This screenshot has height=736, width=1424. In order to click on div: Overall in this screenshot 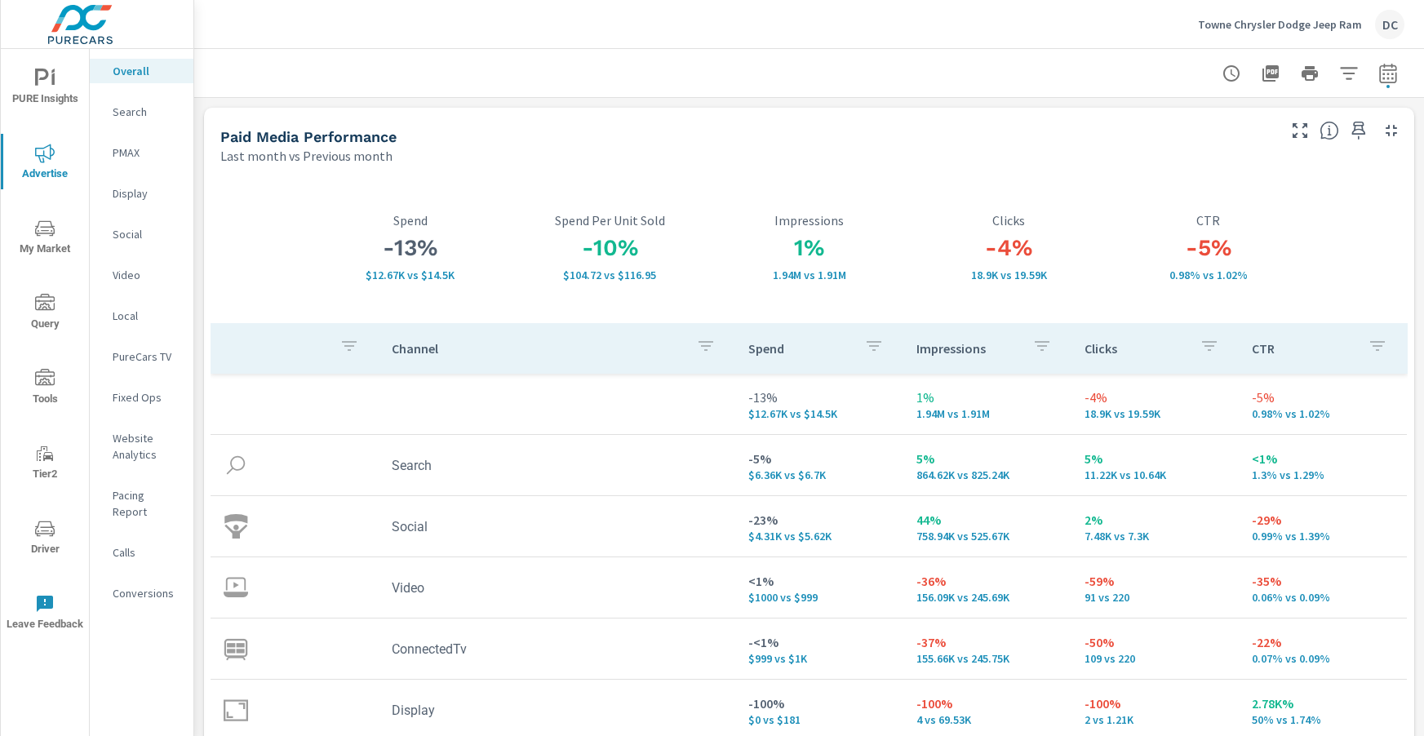, I will do `click(141, 71)`.